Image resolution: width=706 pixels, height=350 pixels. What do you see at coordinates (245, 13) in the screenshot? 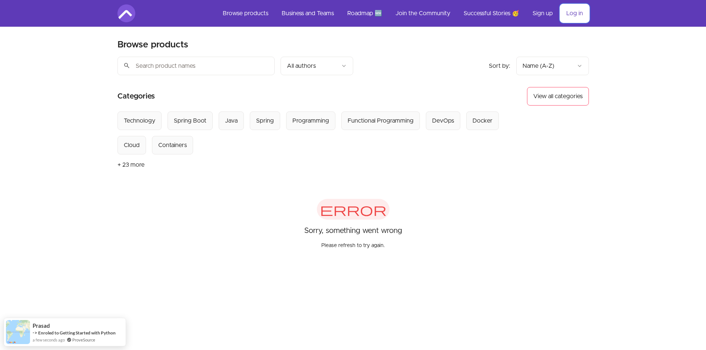
I see `a: Browse products` at bounding box center [245, 13].